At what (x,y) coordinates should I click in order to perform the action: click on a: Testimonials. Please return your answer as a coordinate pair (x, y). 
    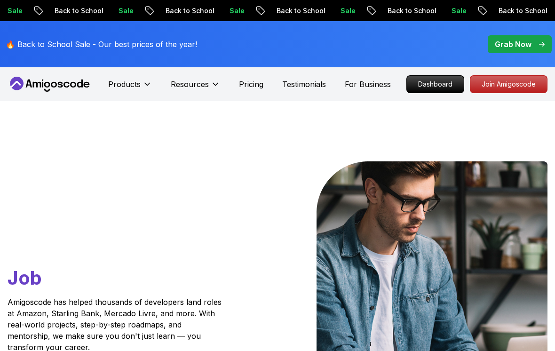
    Looking at the image, I should click on (304, 84).